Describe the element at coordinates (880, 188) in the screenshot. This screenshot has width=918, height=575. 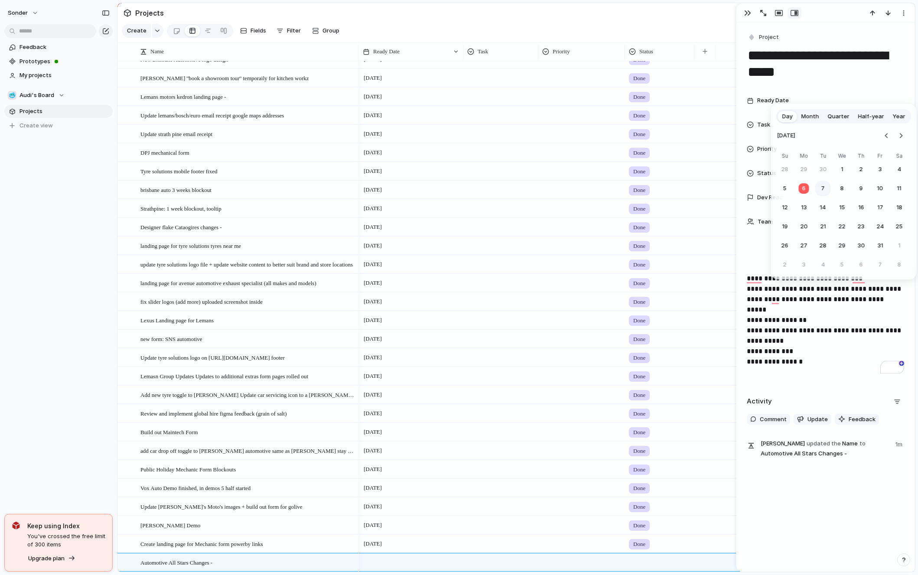
I see `button: Friday, October 10th, 2025` at that location.